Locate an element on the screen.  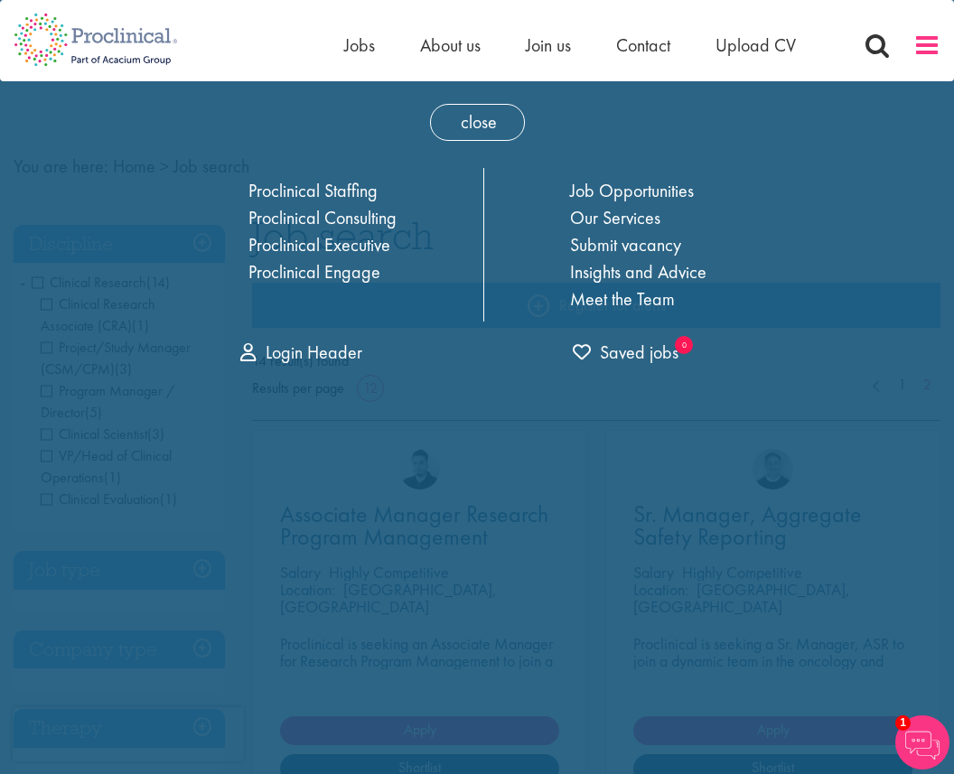
span: 1 is located at coordinates (902, 722).